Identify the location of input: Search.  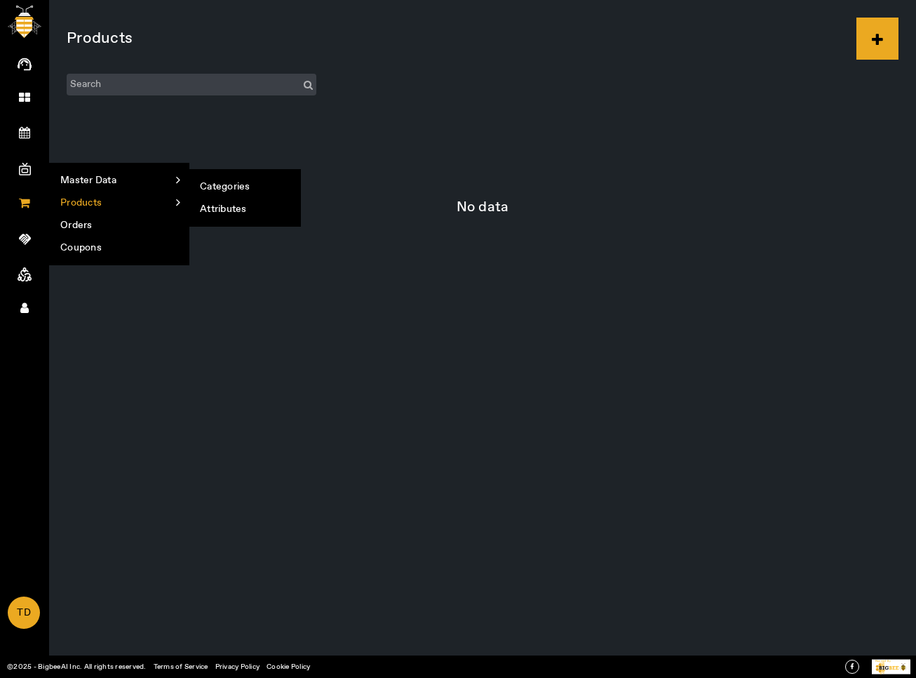
(192, 84).